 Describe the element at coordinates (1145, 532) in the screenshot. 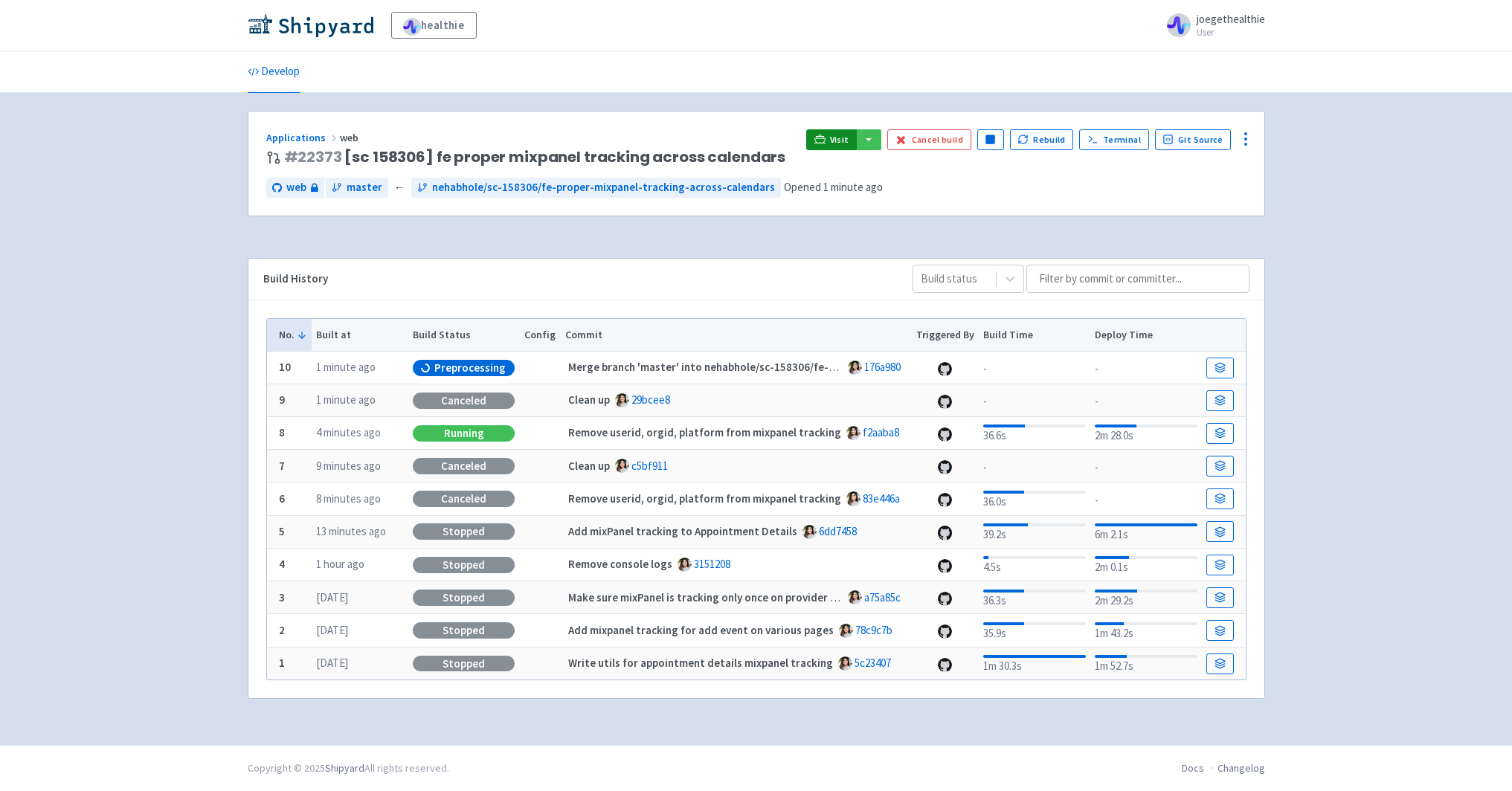

I see `div: 6m 2.1s` at that location.